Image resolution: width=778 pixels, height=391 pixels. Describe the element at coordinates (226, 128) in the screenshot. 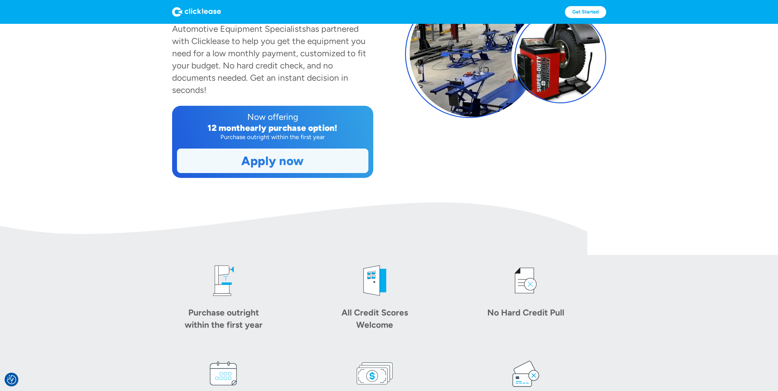

I see `div: 12 month` at that location.